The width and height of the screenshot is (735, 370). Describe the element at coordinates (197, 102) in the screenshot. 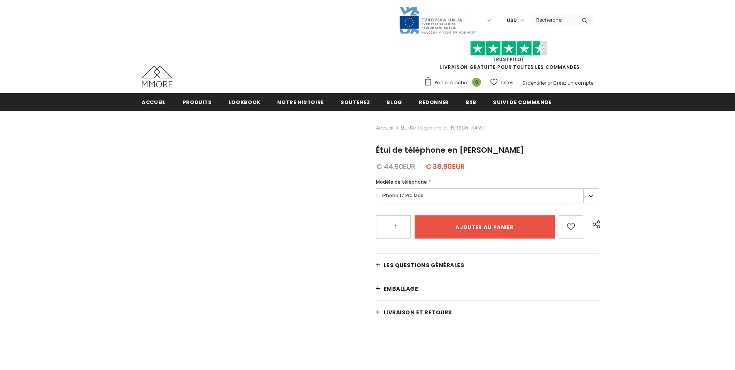

I see `a: Produits` at that location.